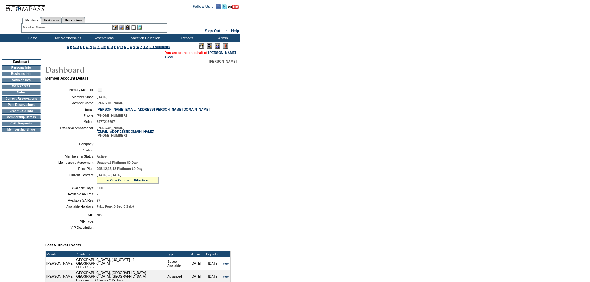 The height and width of the screenshot is (282, 590). I want to click on a: Z, so click(147, 47).